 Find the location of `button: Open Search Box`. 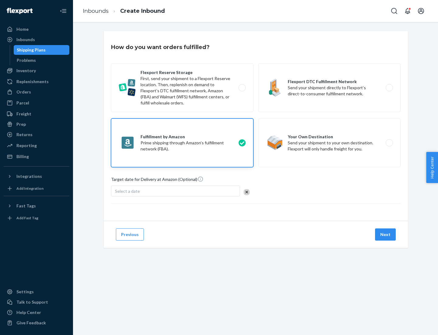

button: Open Search Box is located at coordinates (395, 11).